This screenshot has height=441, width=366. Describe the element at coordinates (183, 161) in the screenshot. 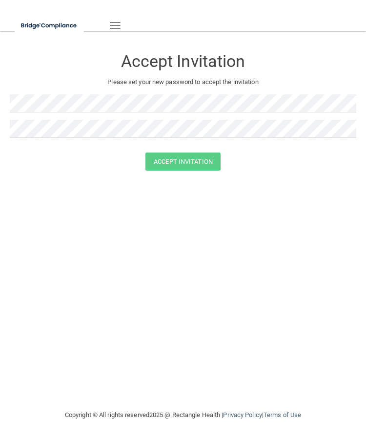

I see `button: Accept Invitation` at that location.